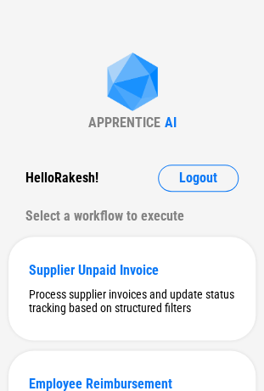 The width and height of the screenshot is (264, 391). What do you see at coordinates (132, 83) in the screenshot?
I see `img: Apprentice AI` at bounding box center [132, 83].